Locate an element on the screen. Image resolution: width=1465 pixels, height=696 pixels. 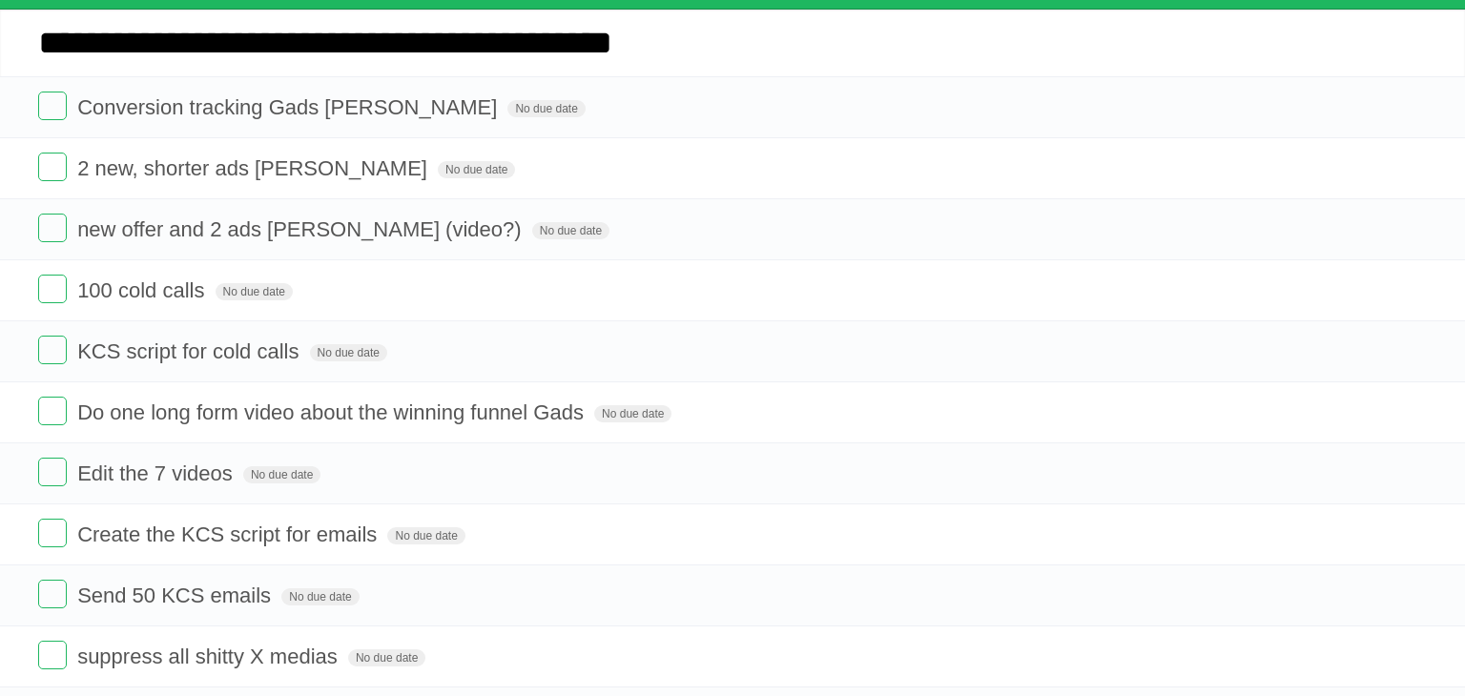
span: Do one long form video about the winning funnel Gads is located at coordinates (333, 412).